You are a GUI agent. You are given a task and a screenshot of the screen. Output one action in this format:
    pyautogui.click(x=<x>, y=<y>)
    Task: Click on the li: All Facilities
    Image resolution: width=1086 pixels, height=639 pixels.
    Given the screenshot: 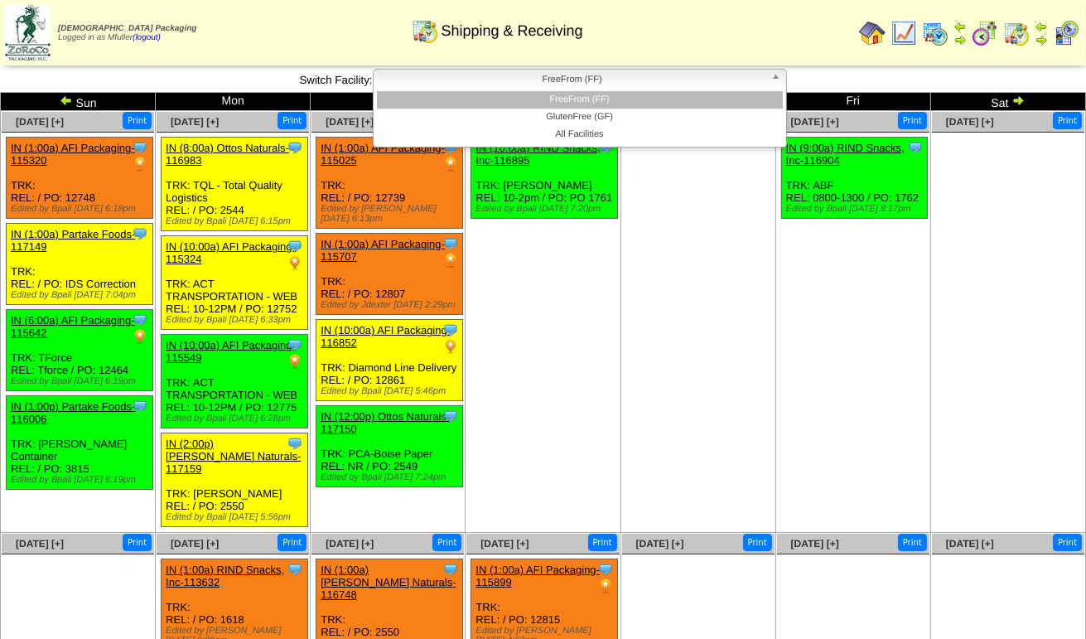 What is the action you would take?
    pyautogui.click(x=580, y=134)
    